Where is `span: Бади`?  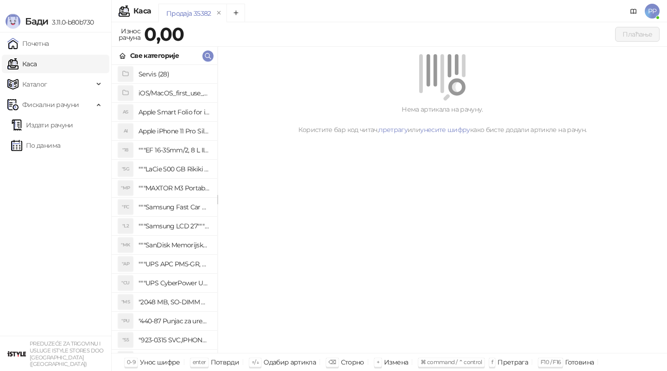 span: Бади is located at coordinates (37, 21).